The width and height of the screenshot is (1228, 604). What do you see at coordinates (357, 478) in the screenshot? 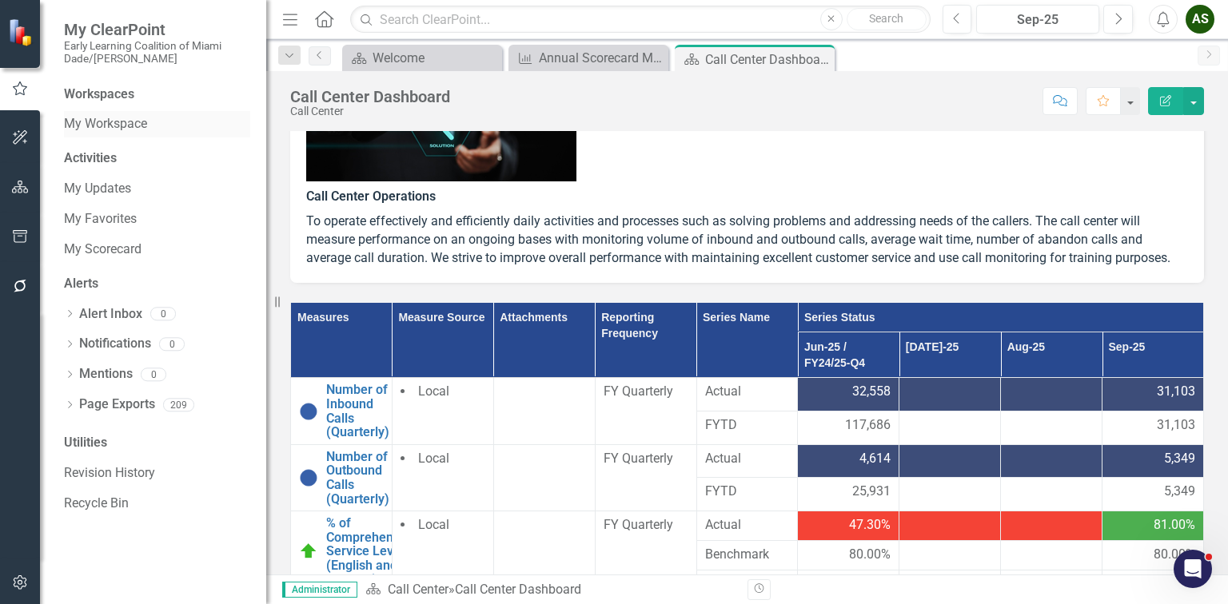
I see `a: Number of Outbound Calls (Quarterly)` at bounding box center [357, 478].